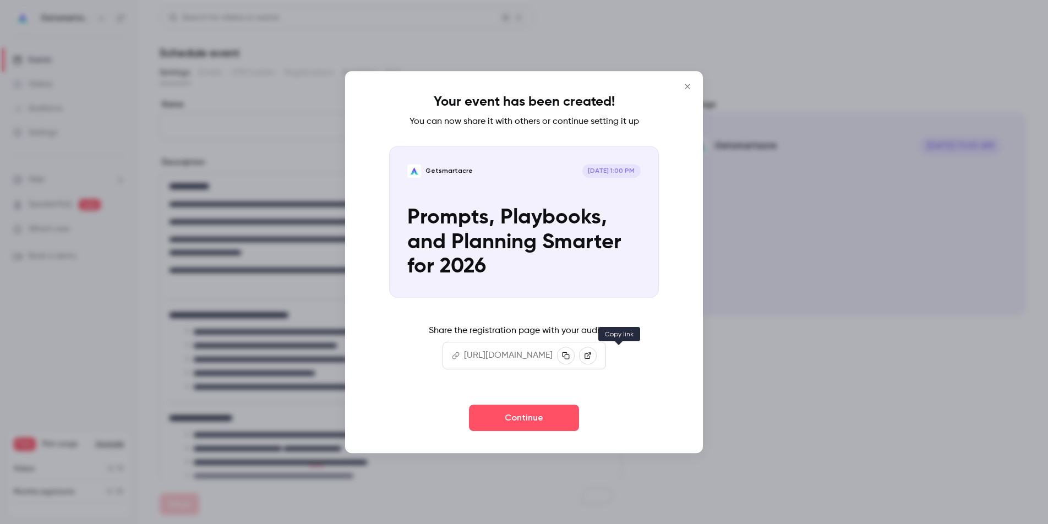  I want to click on img: Prompts, Playbooks, and Planning Smarter for 2026, so click(414, 171).